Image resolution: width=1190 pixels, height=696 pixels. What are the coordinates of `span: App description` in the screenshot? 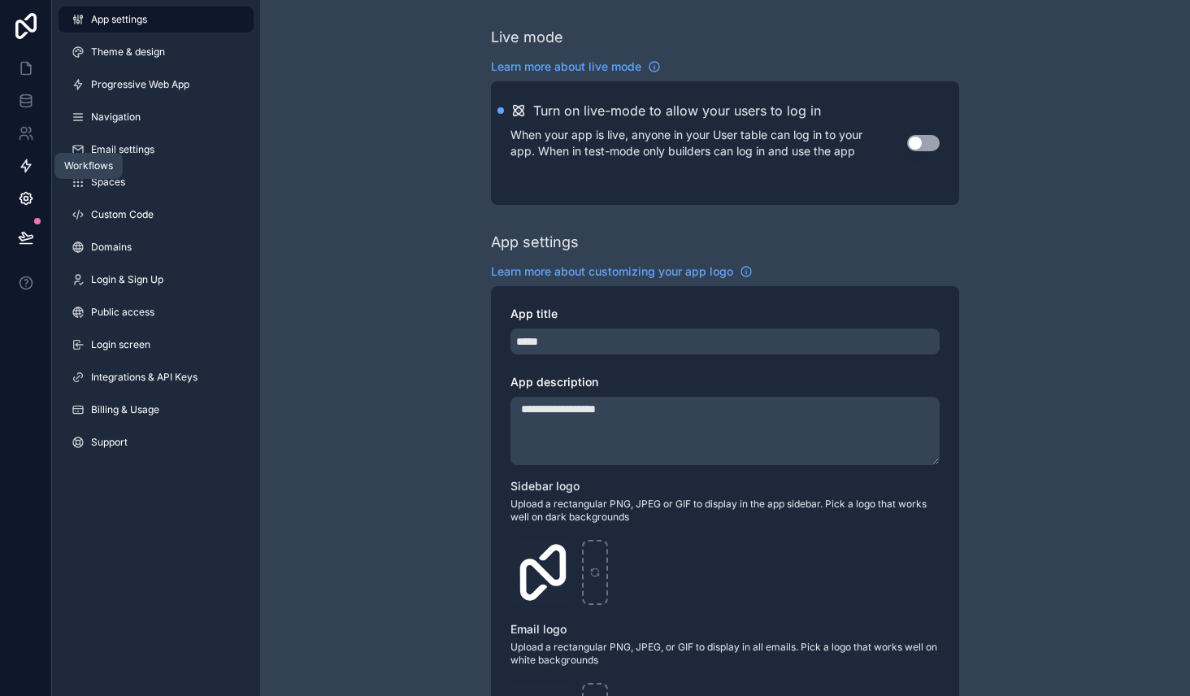 It's located at (554, 381).